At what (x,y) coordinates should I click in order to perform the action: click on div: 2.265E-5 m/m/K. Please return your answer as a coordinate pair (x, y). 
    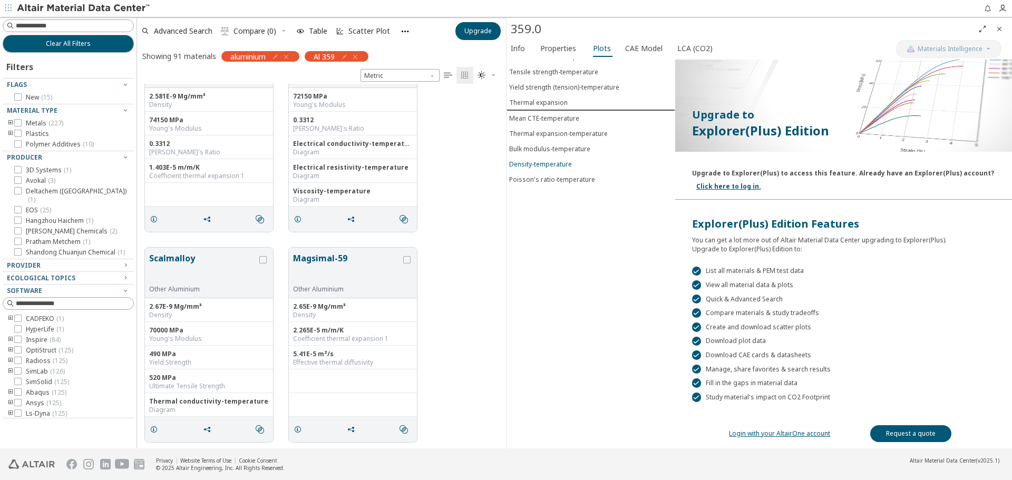
    Looking at the image, I should click on (353, 330).